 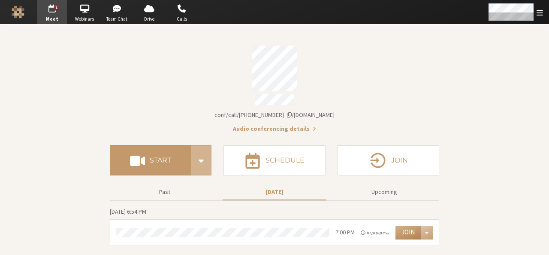 I want to click on div: 7:00 PM, so click(x=345, y=232).